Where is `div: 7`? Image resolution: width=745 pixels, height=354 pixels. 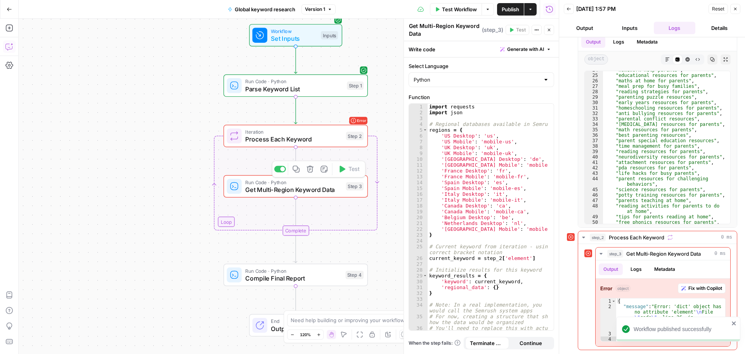 div: 7 is located at coordinates (418, 141).